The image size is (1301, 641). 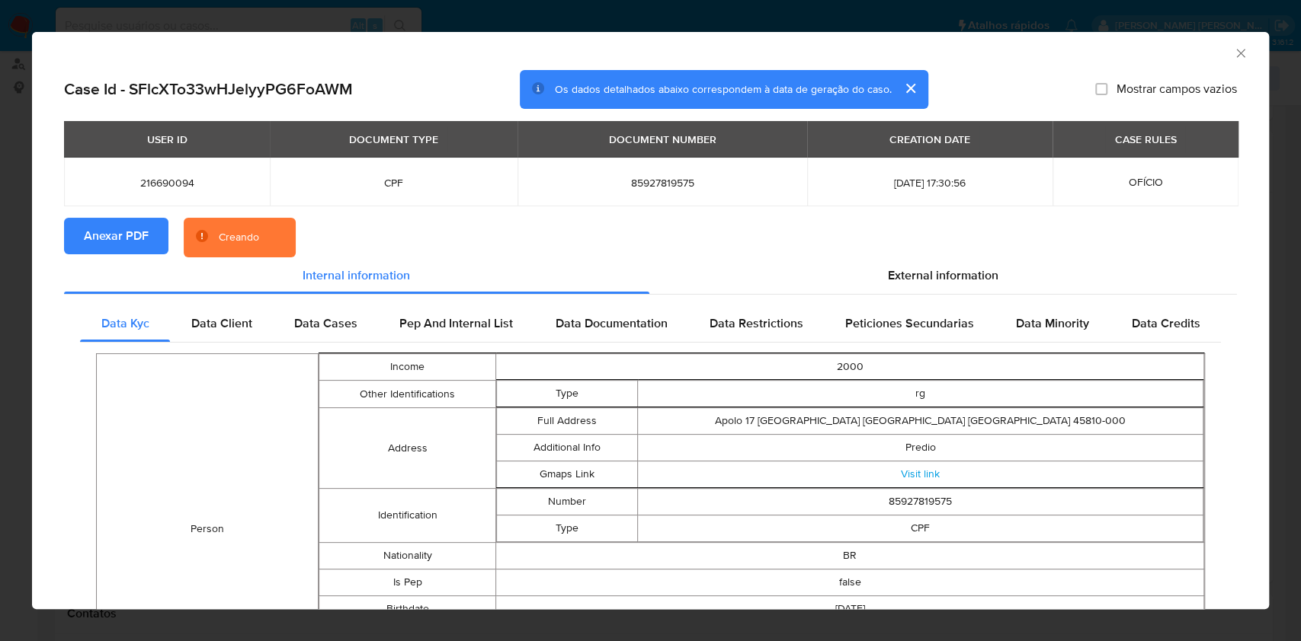 I want to click on td: Income, so click(x=407, y=367).